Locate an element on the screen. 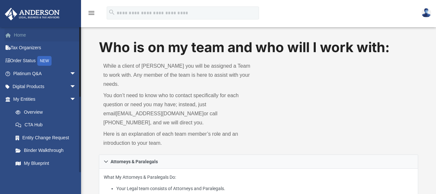  span: Attorneys & Paralegals is located at coordinates (134, 162).